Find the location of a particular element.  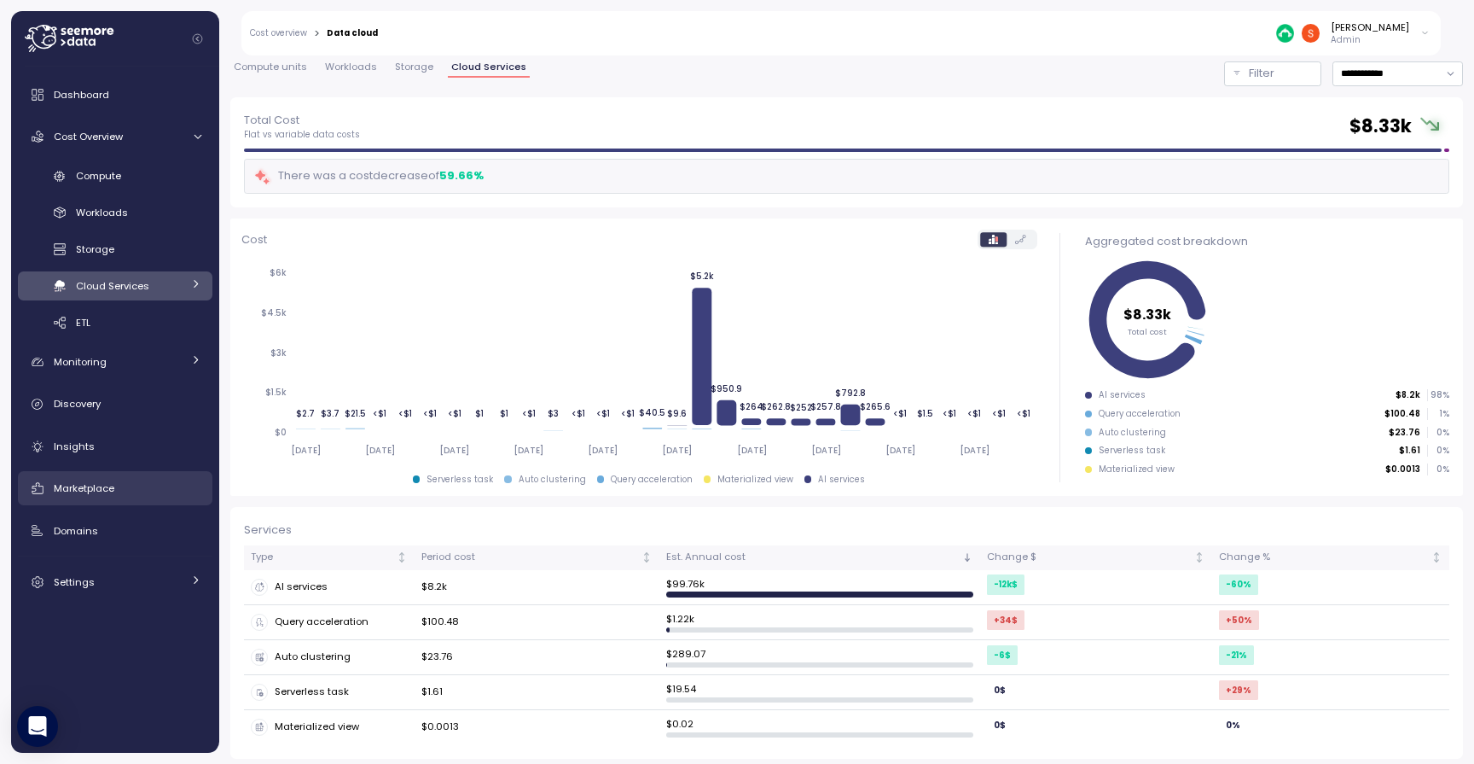

td: $100.48 is located at coordinates (537, 622).